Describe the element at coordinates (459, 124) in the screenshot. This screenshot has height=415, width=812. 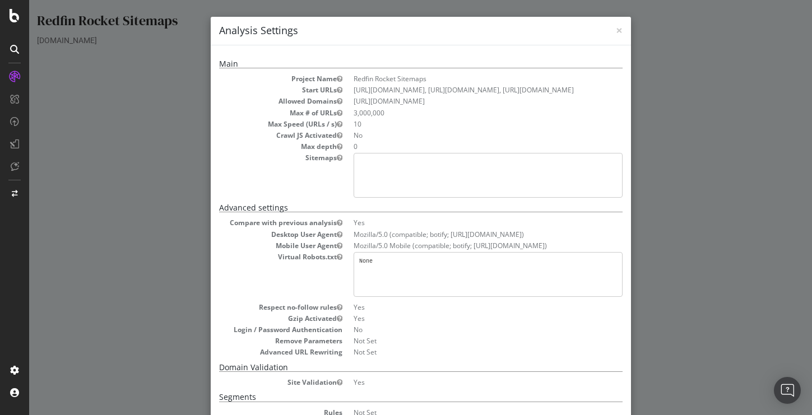
I see `dd: 10` at that location.